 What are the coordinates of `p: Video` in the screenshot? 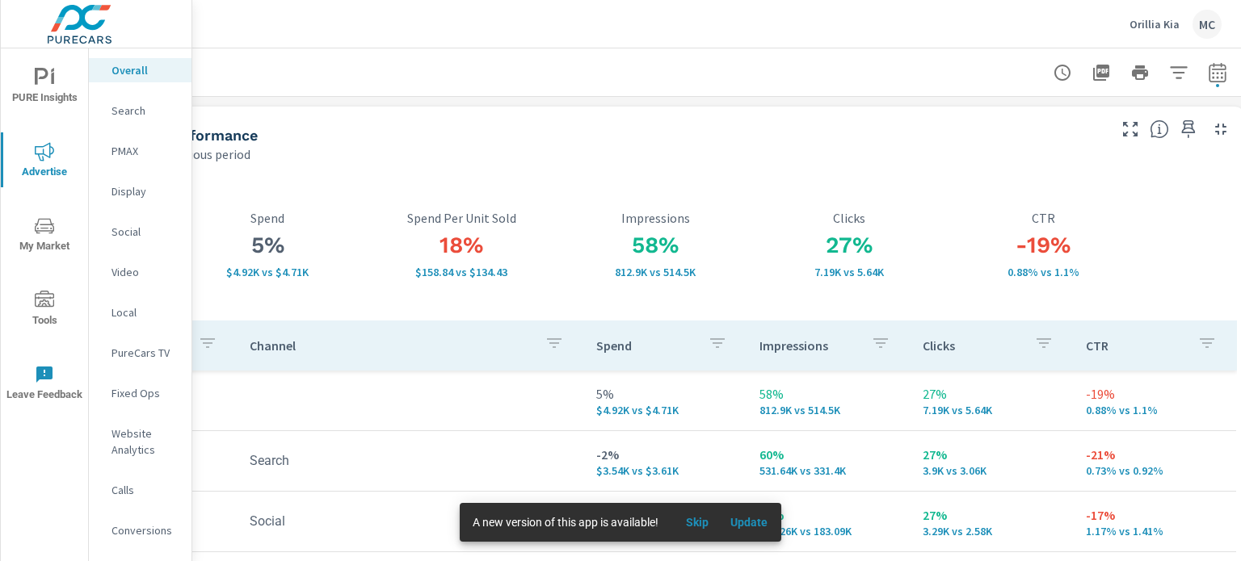 It's located at (145, 272).